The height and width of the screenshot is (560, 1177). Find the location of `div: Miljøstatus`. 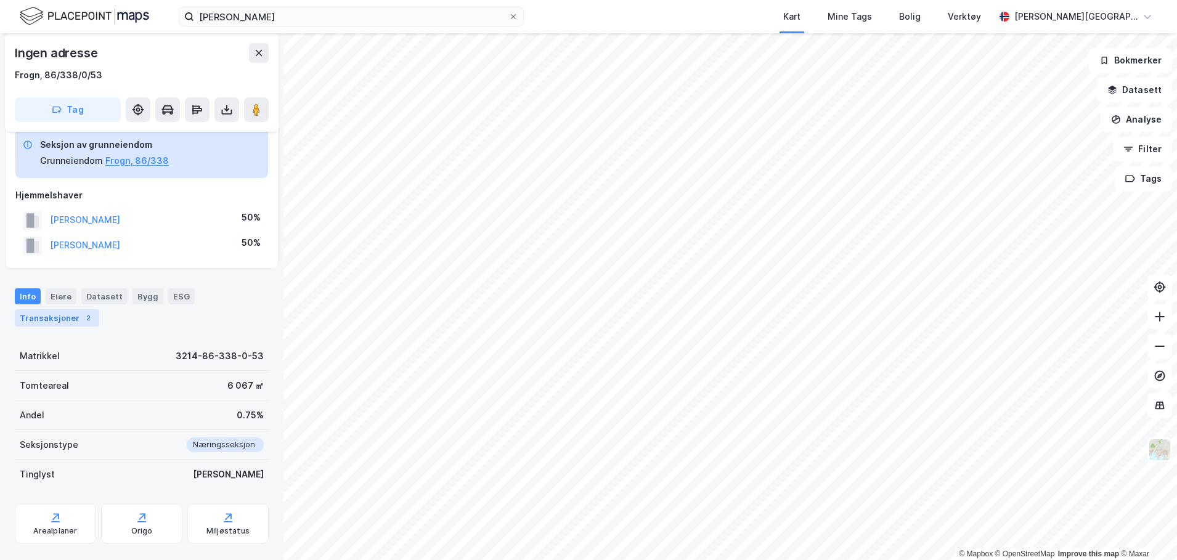

div: Miljøstatus is located at coordinates (228, 531).